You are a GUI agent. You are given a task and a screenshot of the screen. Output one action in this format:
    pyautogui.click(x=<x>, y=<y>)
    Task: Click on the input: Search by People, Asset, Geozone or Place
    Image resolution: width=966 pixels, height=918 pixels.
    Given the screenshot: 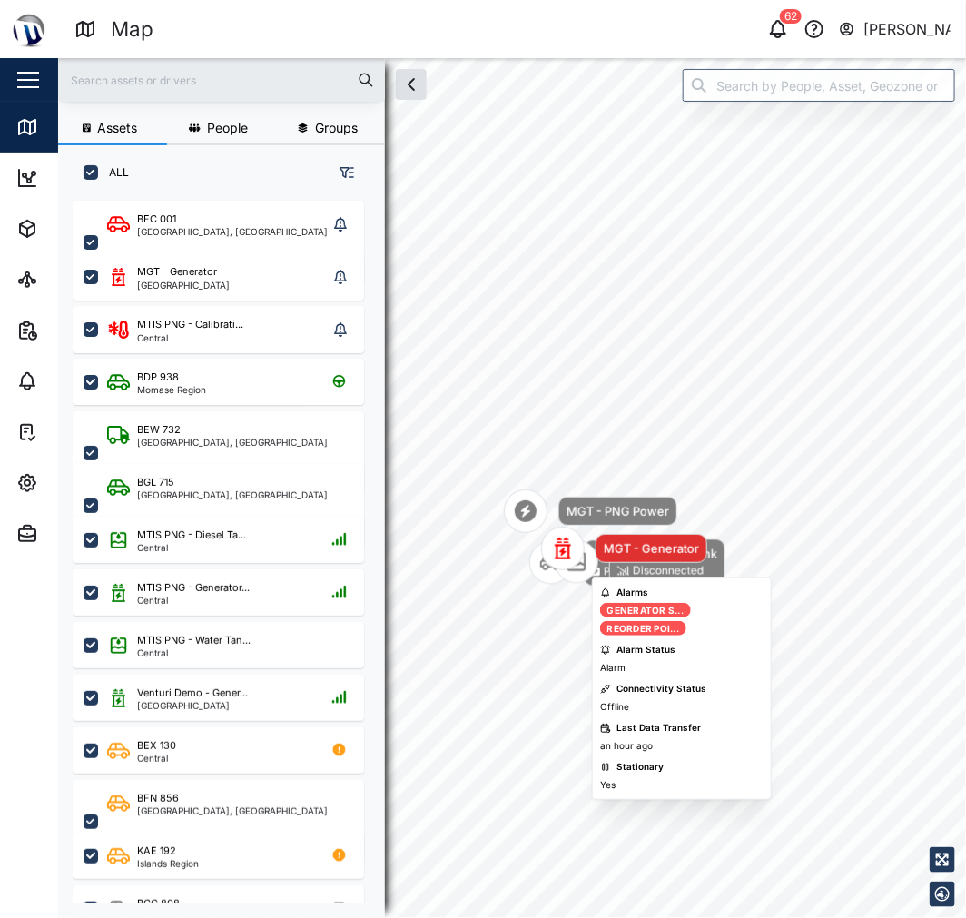 What is the action you would take?
    pyautogui.click(x=819, y=85)
    